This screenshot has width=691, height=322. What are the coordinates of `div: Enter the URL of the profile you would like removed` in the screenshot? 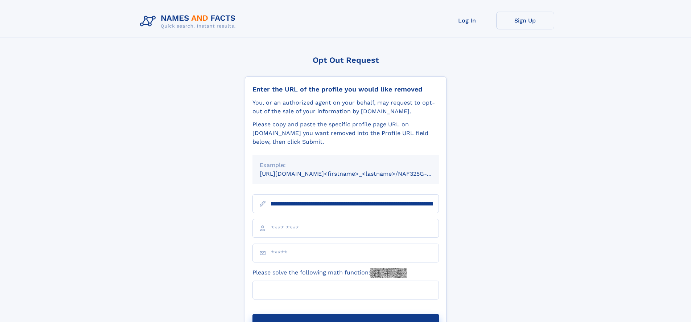 It's located at (346, 89).